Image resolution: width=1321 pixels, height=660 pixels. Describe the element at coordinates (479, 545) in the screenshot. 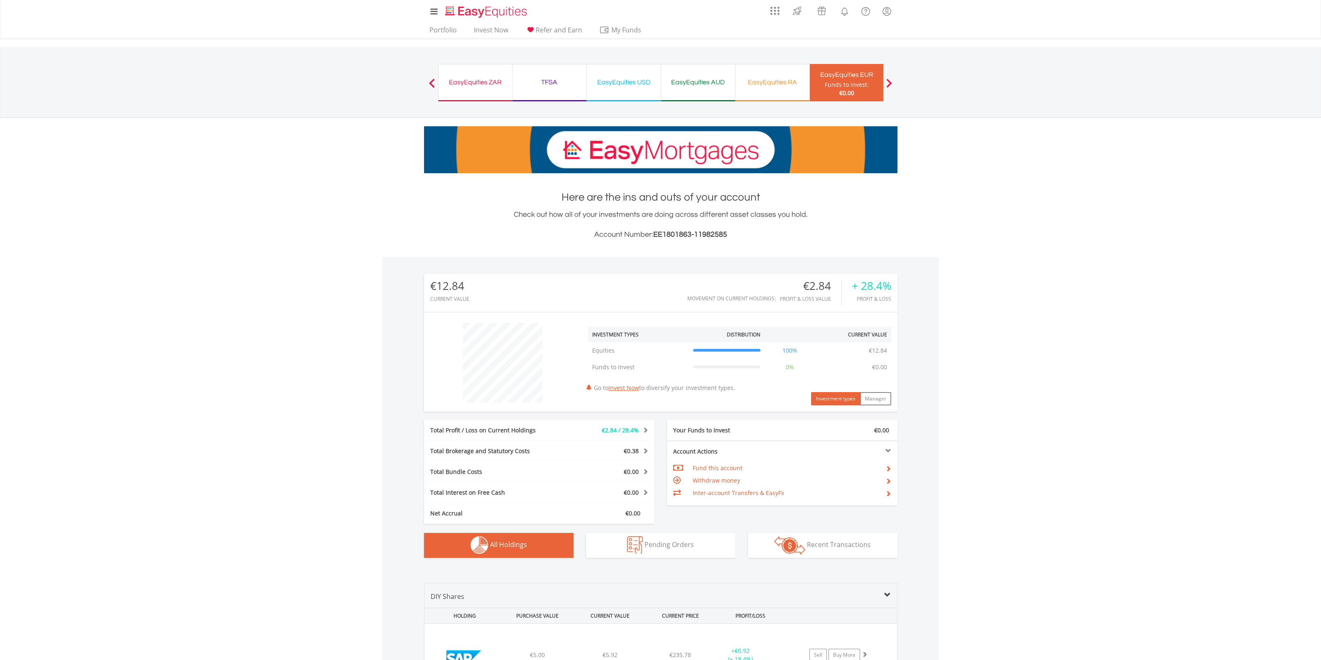

I see `img: holdings-wht.png` at that location.